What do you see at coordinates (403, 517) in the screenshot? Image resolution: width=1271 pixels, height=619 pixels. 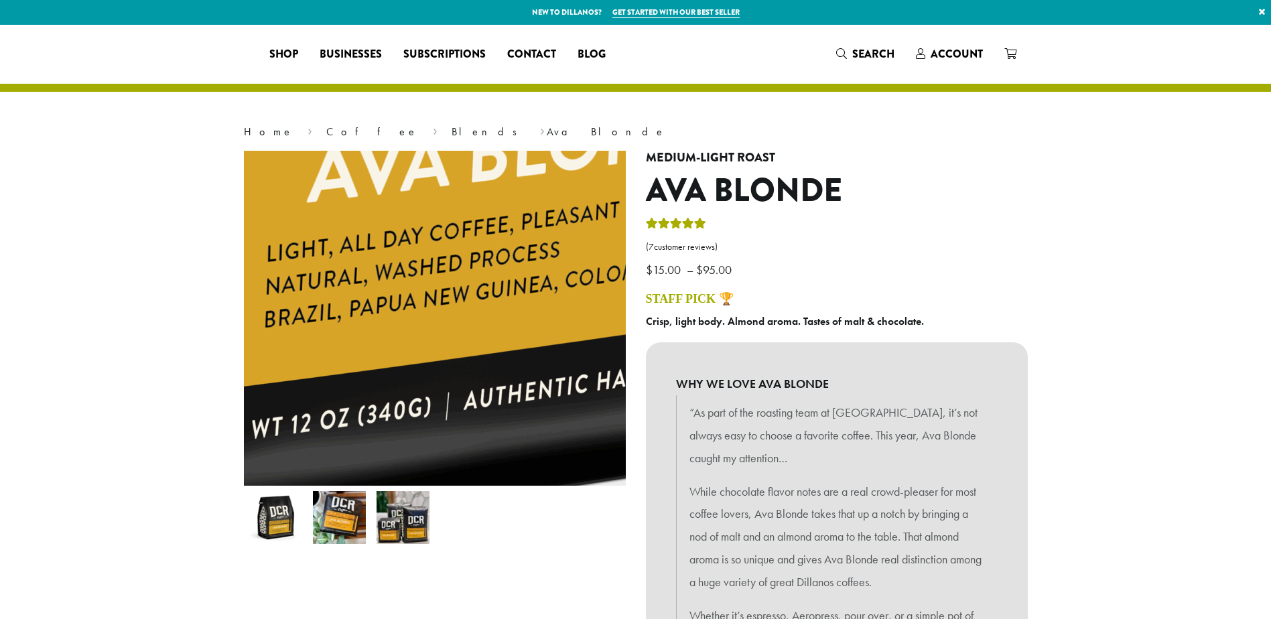 I see `img: Ava Blonde - Image 3` at bounding box center [403, 517].